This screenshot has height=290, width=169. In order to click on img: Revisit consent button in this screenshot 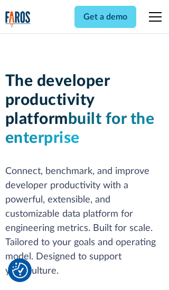, I will do `click(20, 270)`.